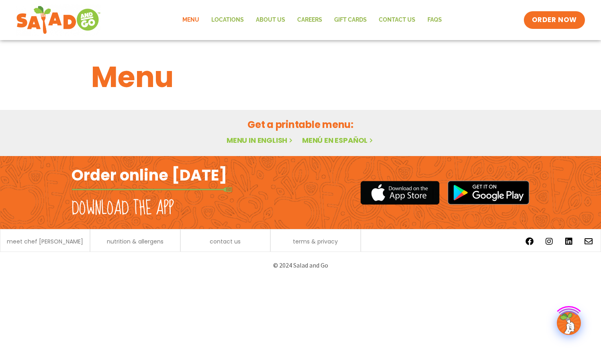 The width and height of the screenshot is (601, 355). Describe the element at coordinates (225, 242) in the screenshot. I see `span: contact us` at that location.